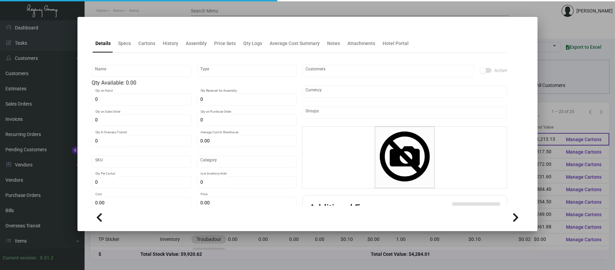 The width and height of the screenshot is (615, 270). Describe the element at coordinates (295, 43) in the screenshot. I see `div: Average Cost Summary` at that location.